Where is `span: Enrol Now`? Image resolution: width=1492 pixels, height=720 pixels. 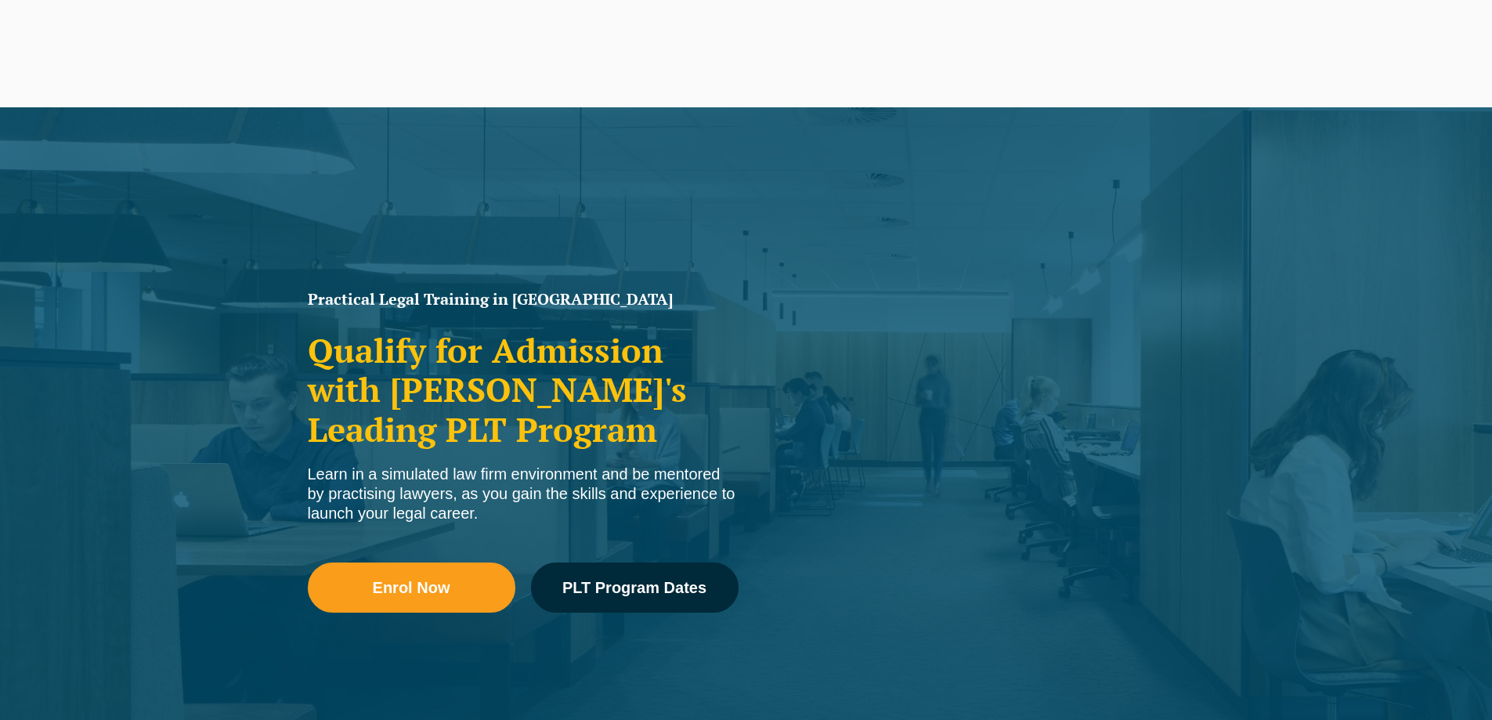 span: Enrol Now is located at coordinates (411, 587).